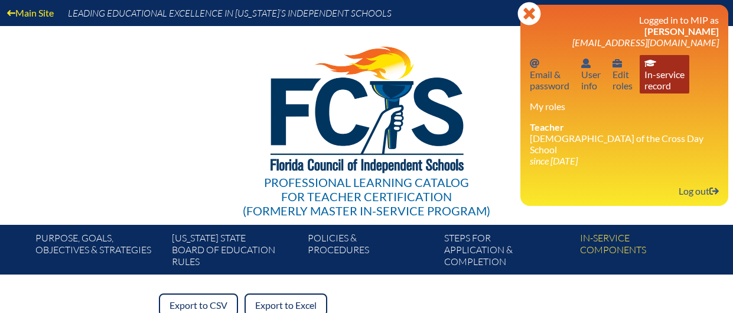  I want to click on svg: Email password, so click(535, 63).